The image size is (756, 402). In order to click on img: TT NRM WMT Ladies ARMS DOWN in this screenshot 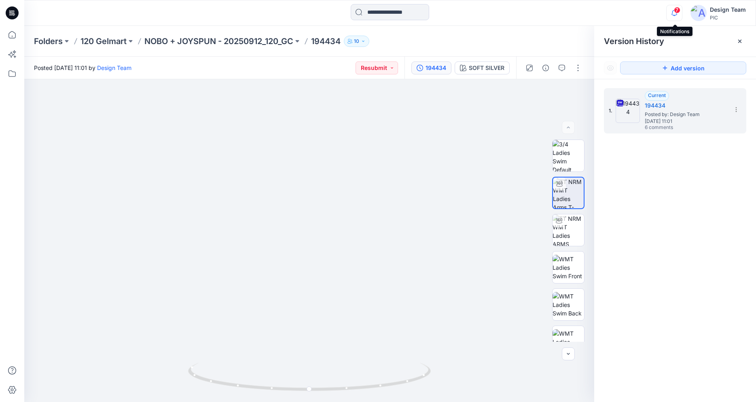, I will do `click(568, 230)`.